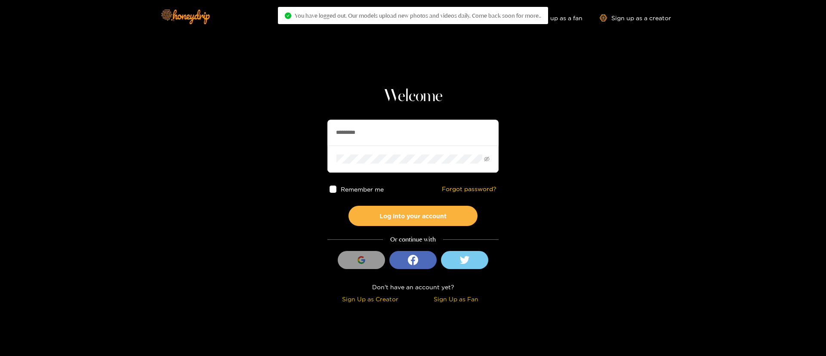 The height and width of the screenshot is (356, 826). Describe the element at coordinates (636, 18) in the screenshot. I see `a: Sign up as a creator` at that location.